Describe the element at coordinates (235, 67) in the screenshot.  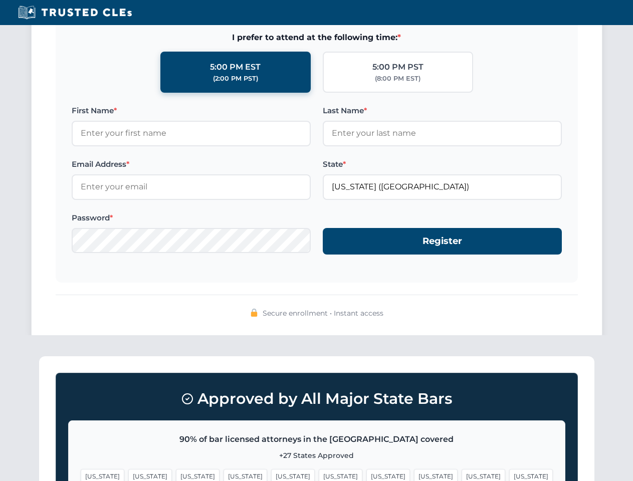
I see `div: 5:00 PM EST` at that location.